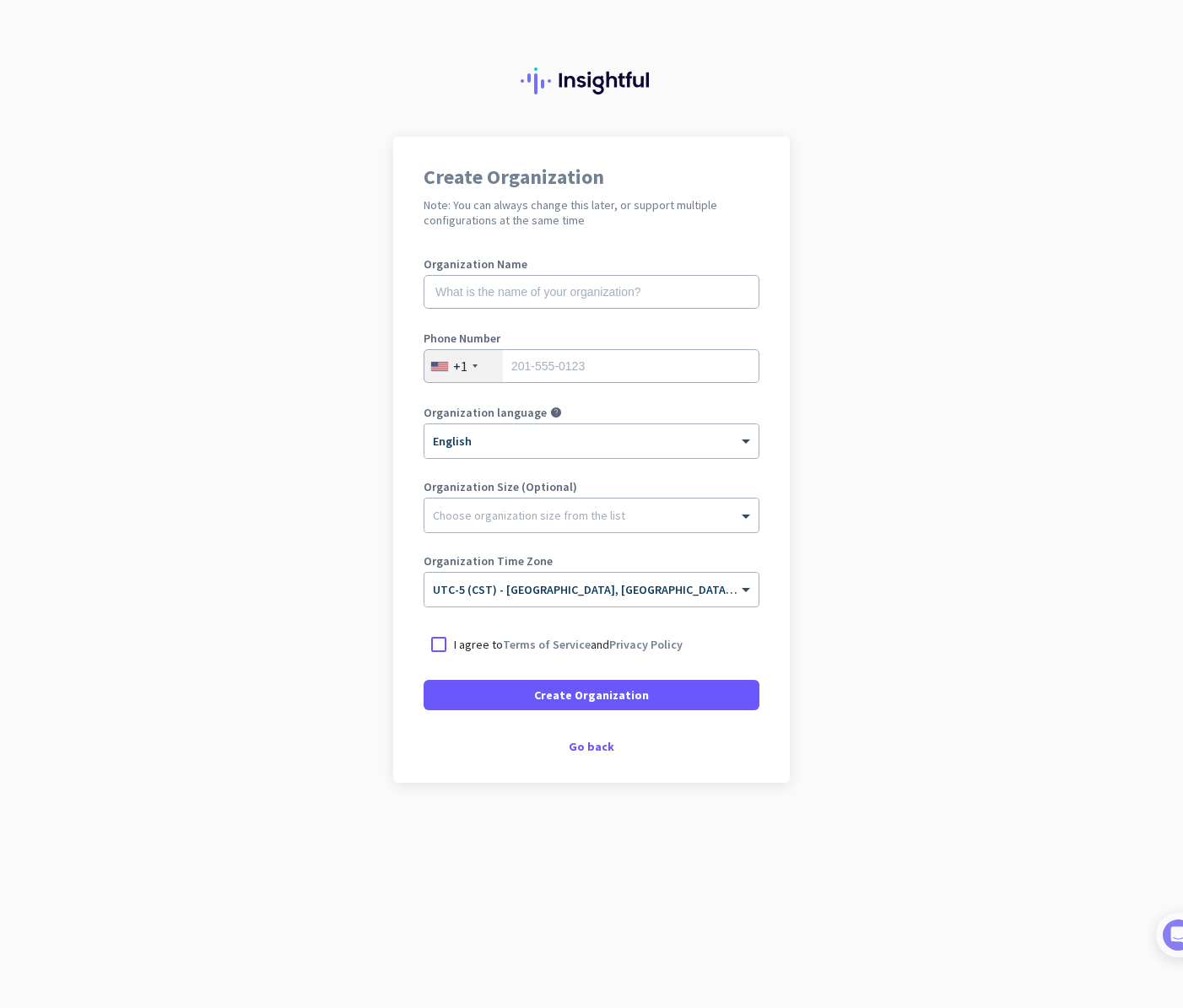 This screenshot has width=1183, height=1008. What do you see at coordinates (591, 292) in the screenshot?
I see `input: What is the name of your organization?` at bounding box center [591, 292].